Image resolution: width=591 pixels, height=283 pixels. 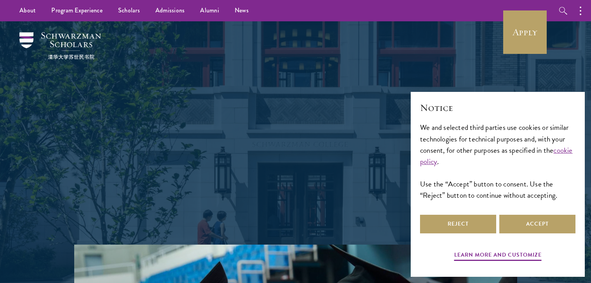 I want to click on button: Learn more and customize, so click(x=497, y=256).